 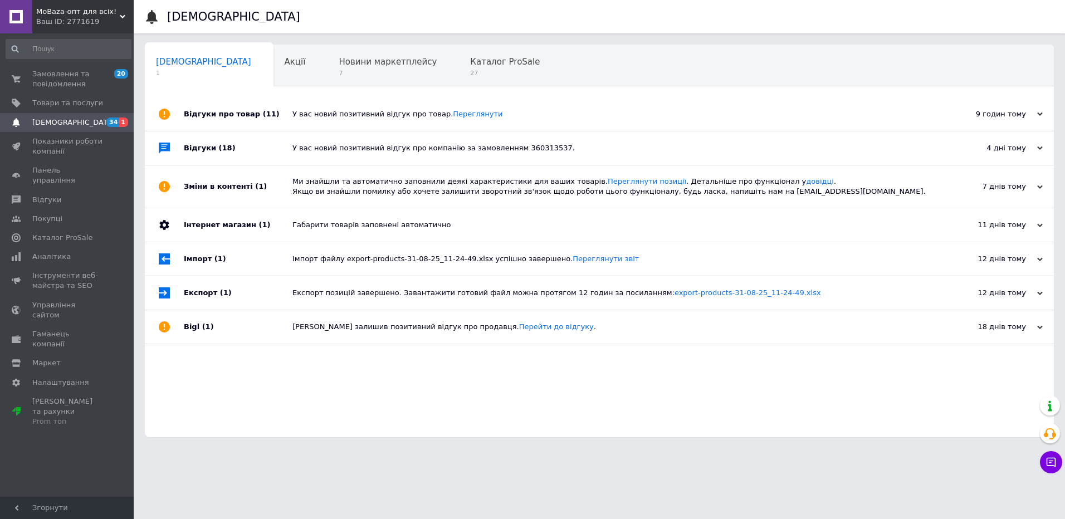 What do you see at coordinates (67, 422) in the screenshot?
I see `div: Prom топ` at bounding box center [67, 422].